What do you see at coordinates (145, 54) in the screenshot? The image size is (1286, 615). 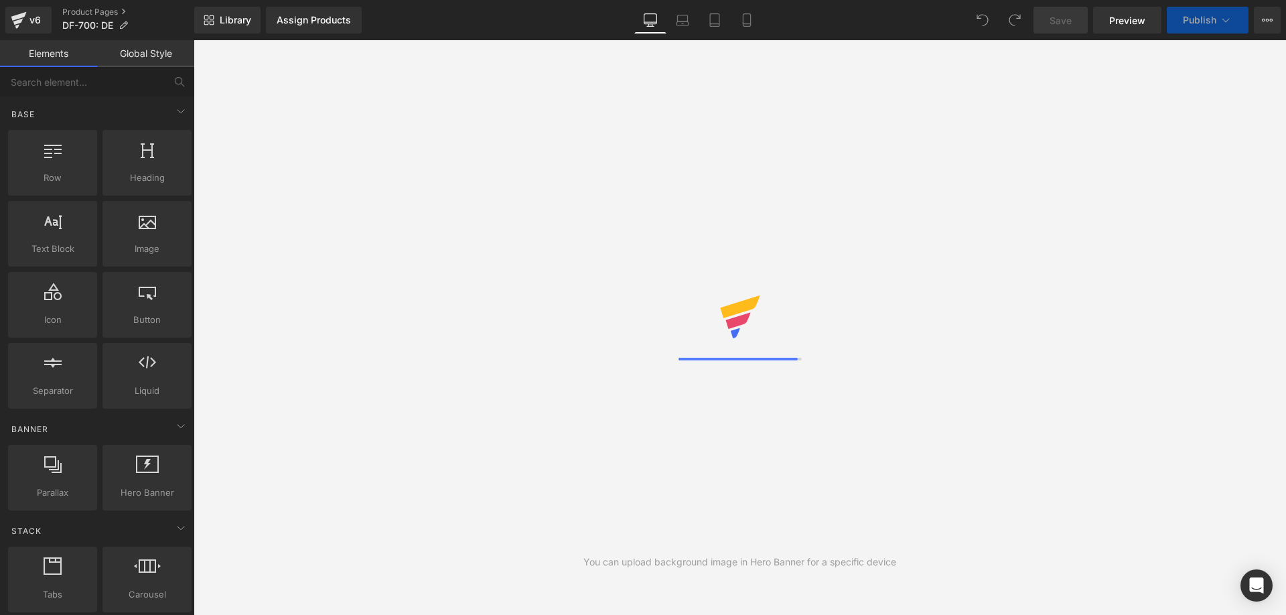 I see `a: Global Style` at bounding box center [145, 54].